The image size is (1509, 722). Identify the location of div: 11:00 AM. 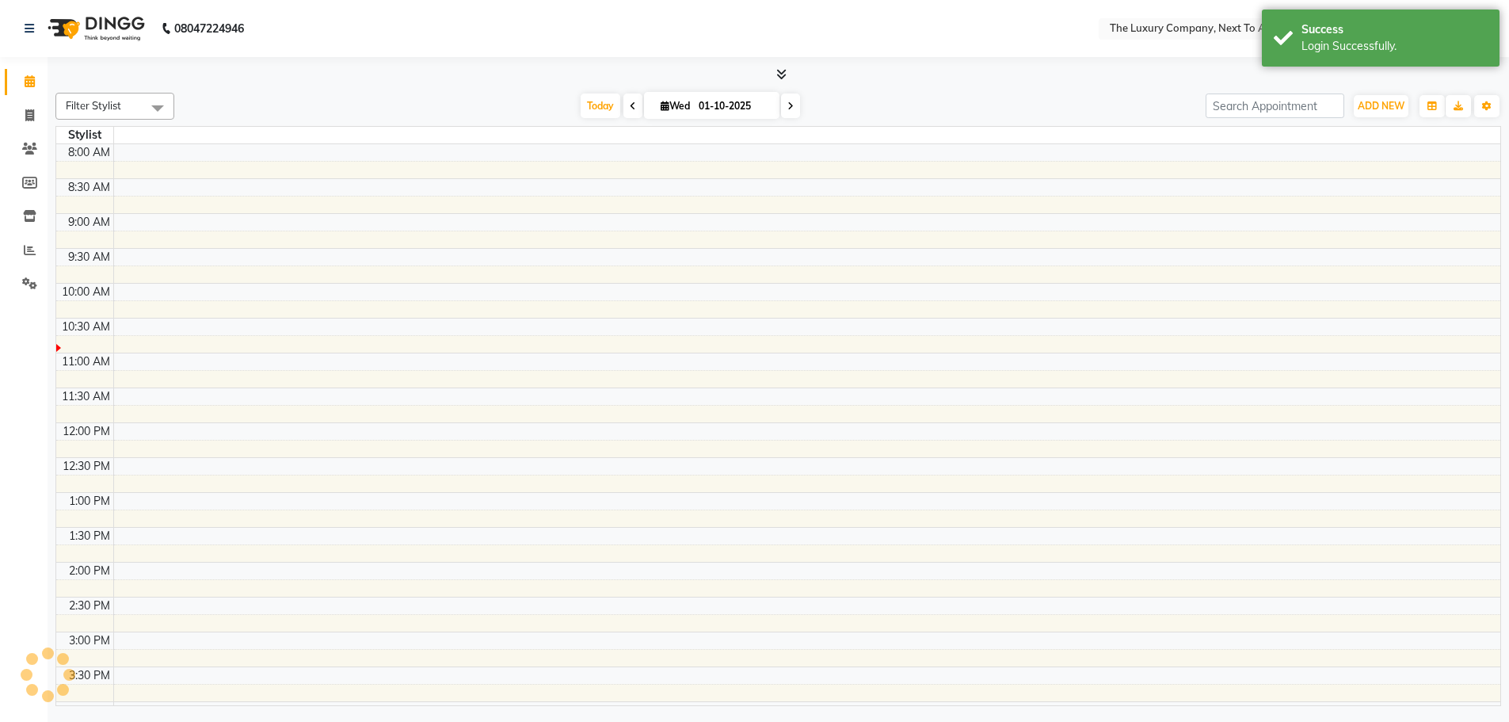
(86, 361).